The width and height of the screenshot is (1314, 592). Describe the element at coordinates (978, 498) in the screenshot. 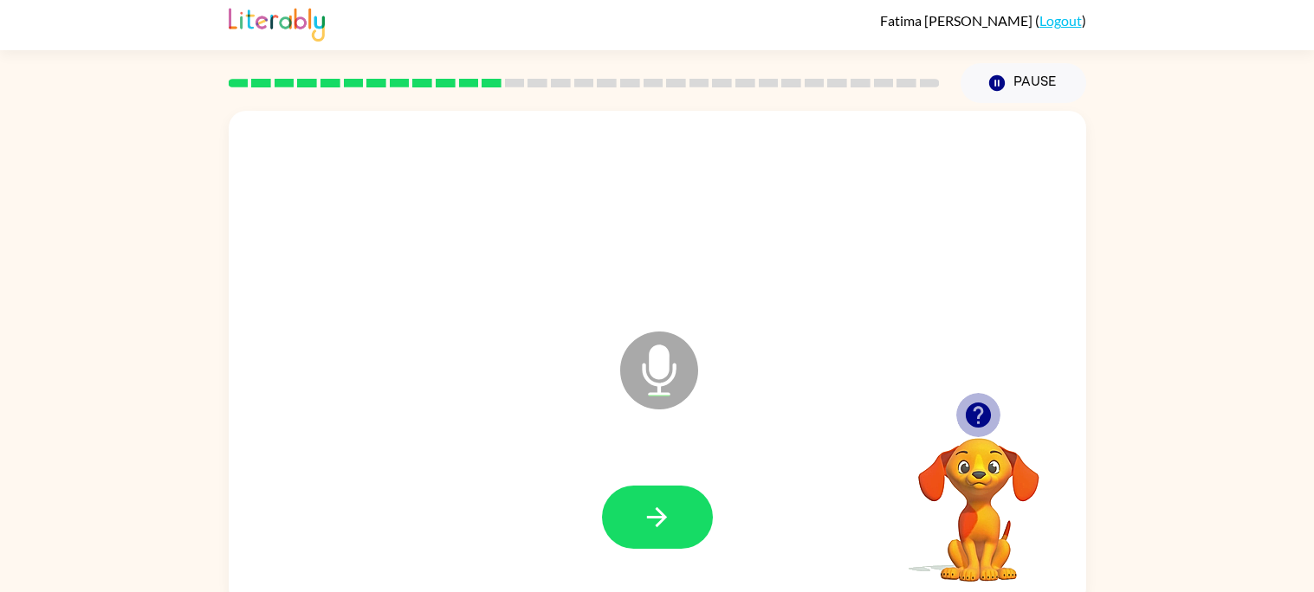

I see `video: Your browser must support playing .mp4 files to use Literably. Please try using another browser.` at that location.